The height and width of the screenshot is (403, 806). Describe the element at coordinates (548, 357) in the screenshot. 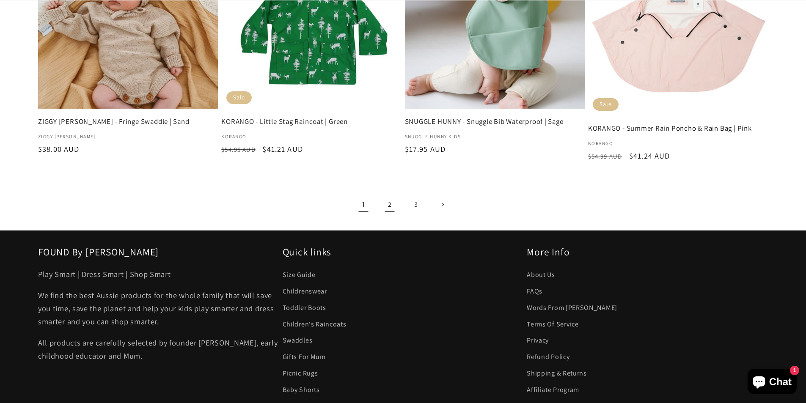

I see `a: Refund Policy` at that location.